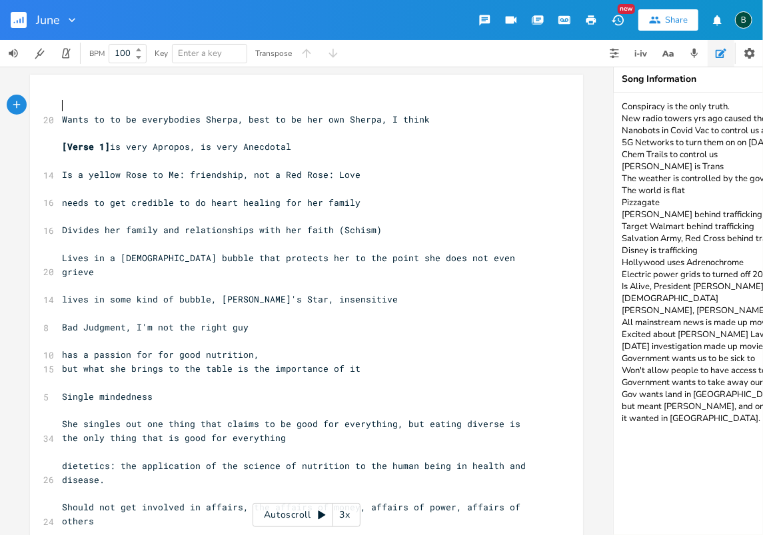 The height and width of the screenshot is (535, 763). I want to click on span: Bad Judgment, I'm not the right guy, so click(155, 327).